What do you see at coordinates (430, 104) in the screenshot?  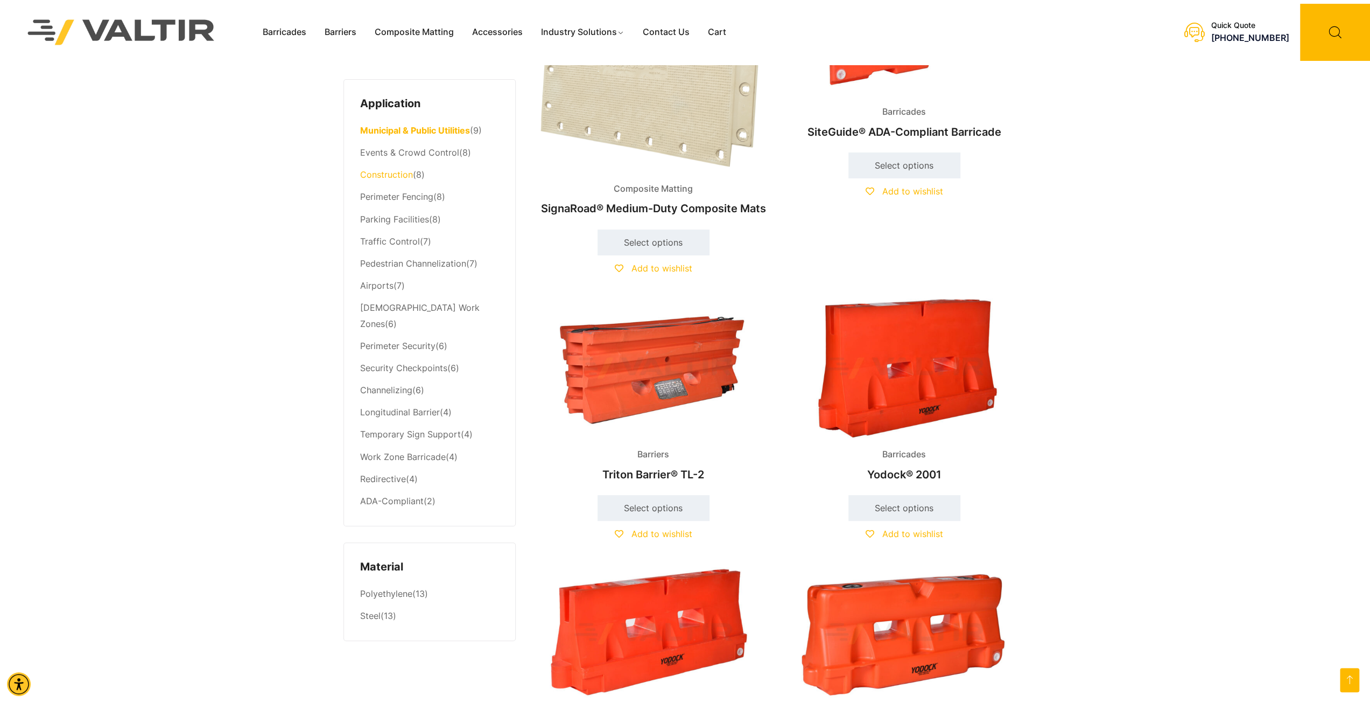 I see `h4: Application` at bounding box center [430, 104].